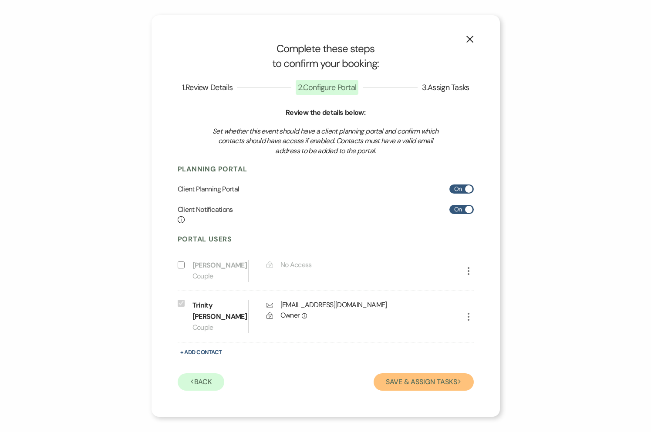  I want to click on button: 3.Assign Tasks, so click(445, 87).